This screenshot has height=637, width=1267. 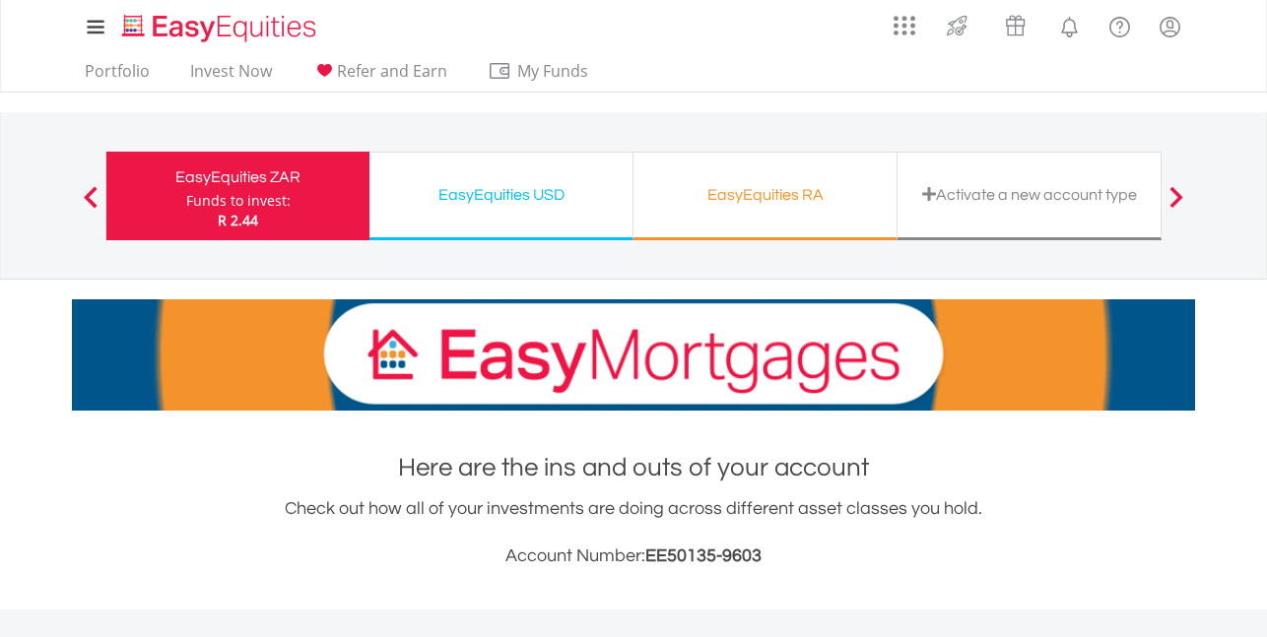 I want to click on div: Funds to invest:, so click(x=238, y=201).